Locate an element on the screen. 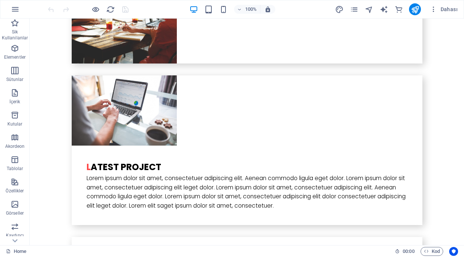  span: Dahası is located at coordinates (443, 9).